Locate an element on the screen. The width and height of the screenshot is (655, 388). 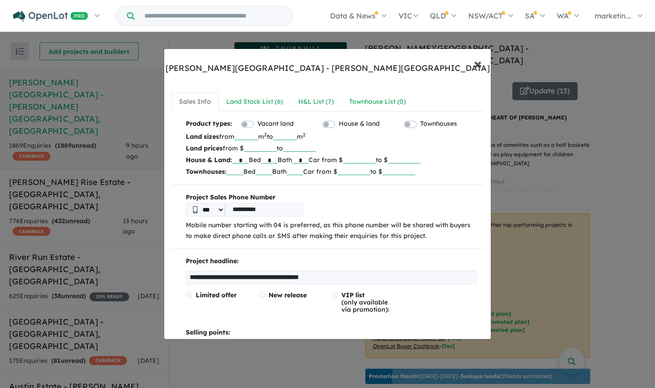
b: House & Land: is located at coordinates (209, 160).